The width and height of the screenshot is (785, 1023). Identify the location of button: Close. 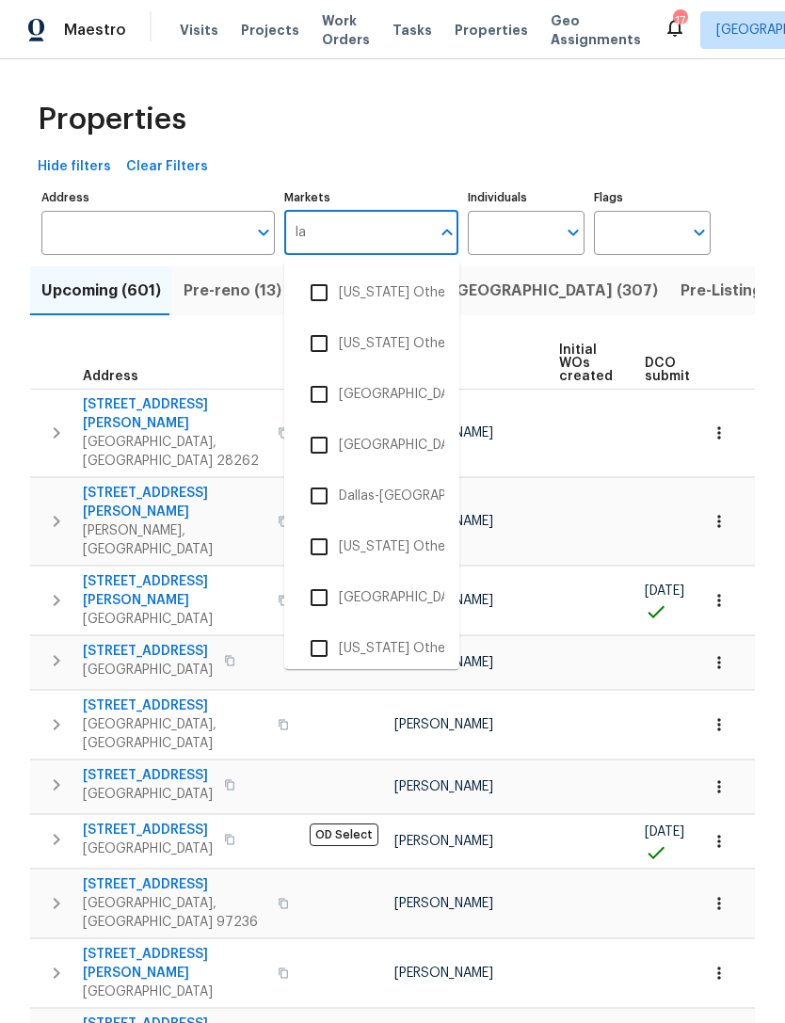
(447, 232).